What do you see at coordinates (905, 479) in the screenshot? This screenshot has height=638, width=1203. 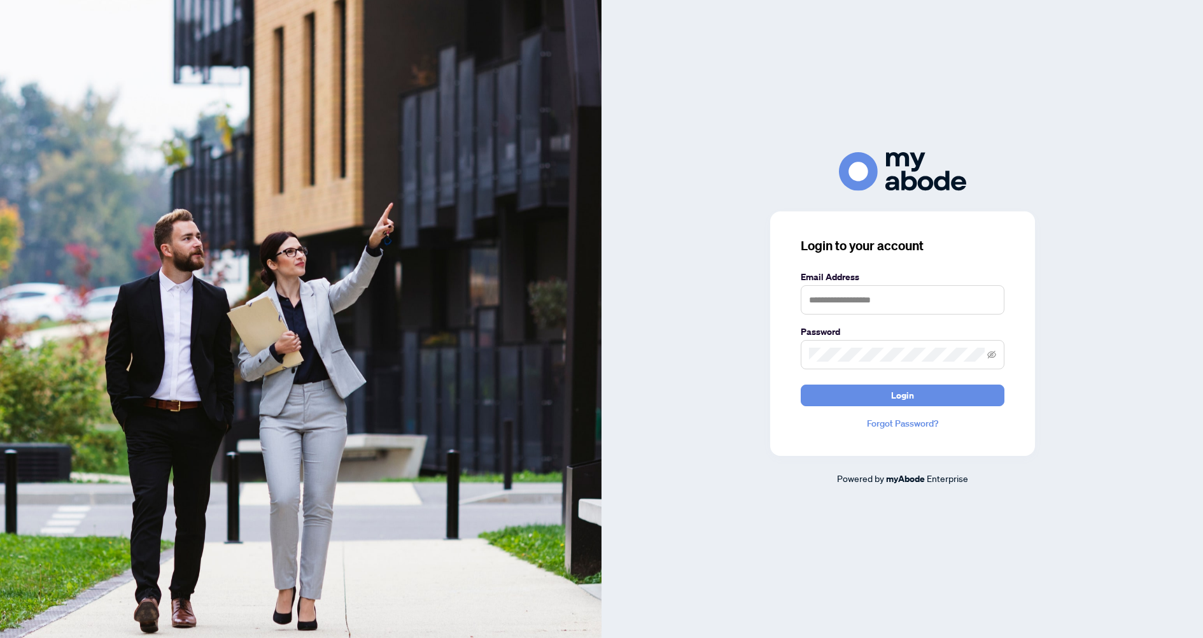 I see `a: myAbode` at bounding box center [905, 479].